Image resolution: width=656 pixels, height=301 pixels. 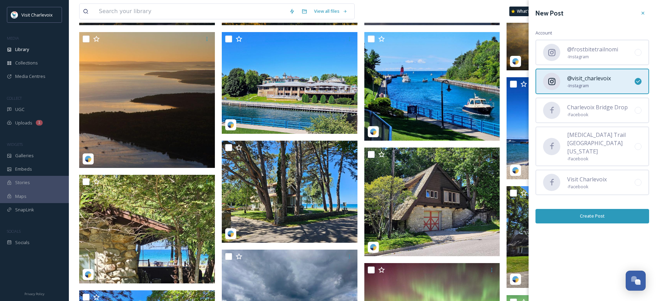 What do you see at coordinates (23, 169) in the screenshot?
I see `span: Embeds` at bounding box center [23, 169].